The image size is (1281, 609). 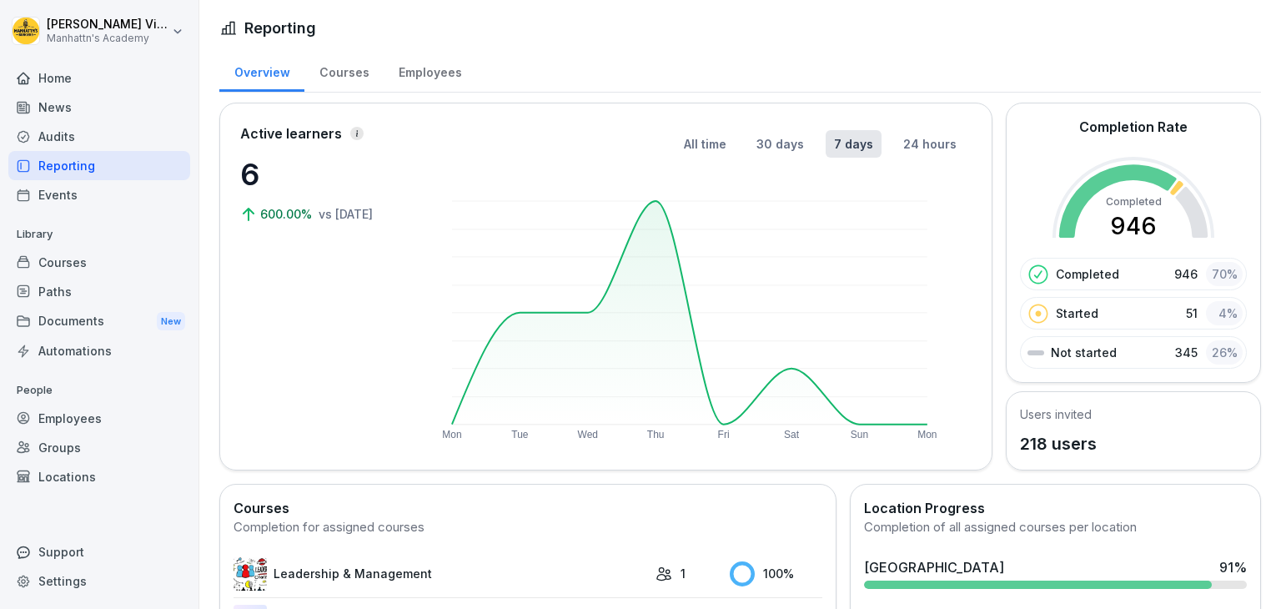 What do you see at coordinates (99, 234) in the screenshot?
I see `p: Library` at bounding box center [99, 234].